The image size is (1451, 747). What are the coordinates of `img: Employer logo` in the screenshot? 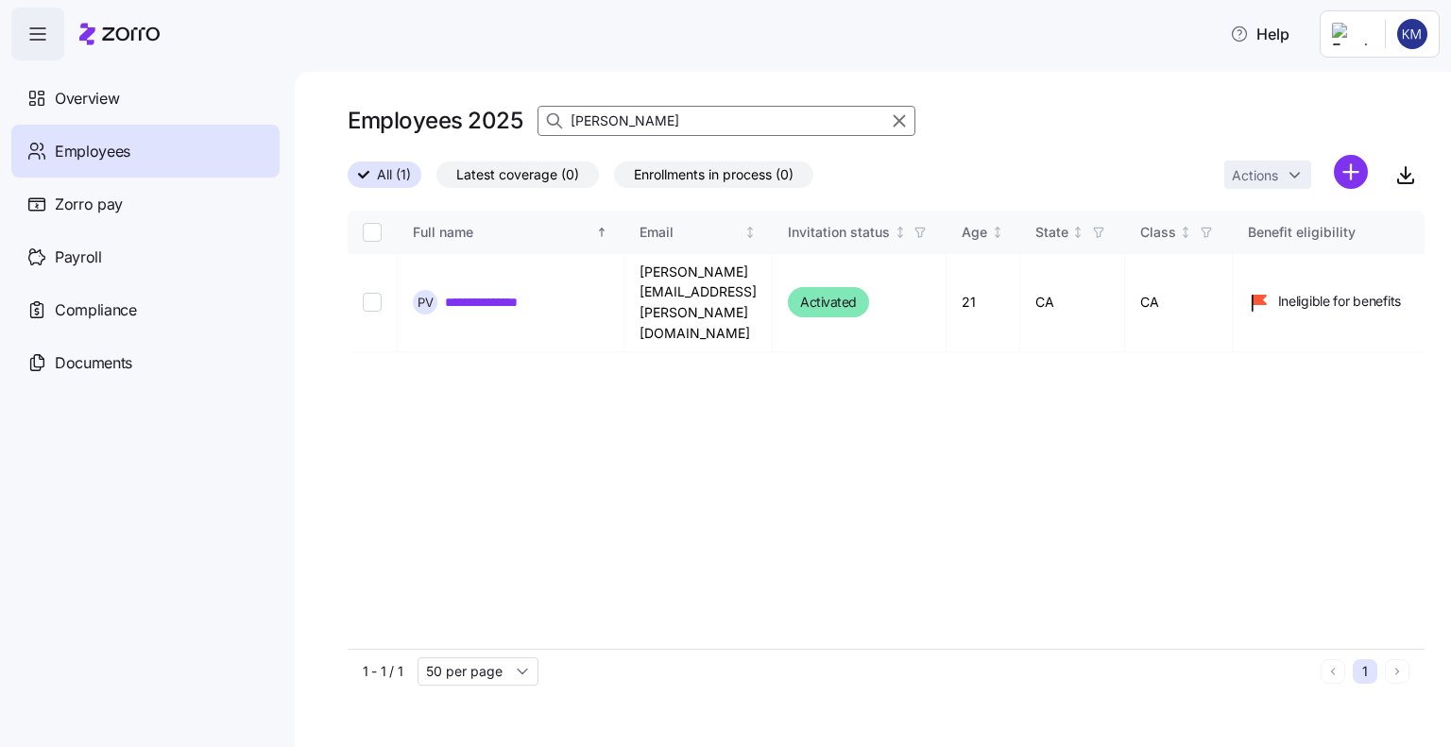 It's located at (1350, 34).